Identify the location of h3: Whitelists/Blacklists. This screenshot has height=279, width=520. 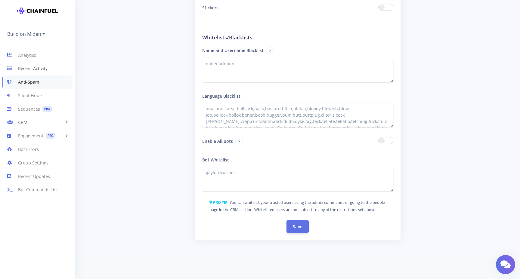
(298, 38).